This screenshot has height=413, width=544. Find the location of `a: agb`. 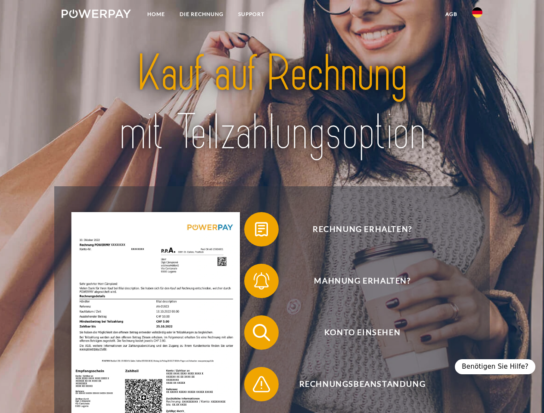

a: agb is located at coordinates (451, 14).